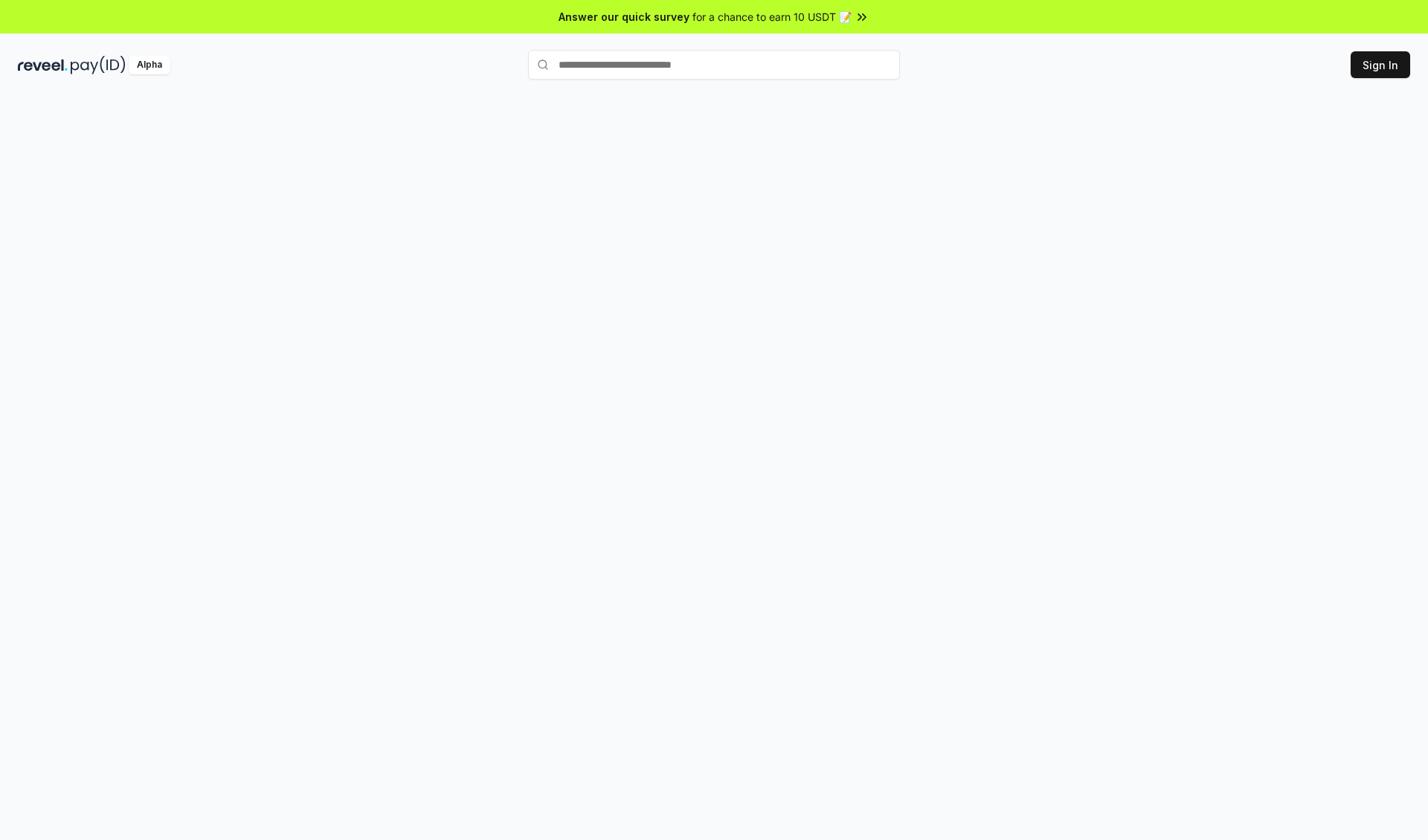  Describe the element at coordinates (772, 16) in the screenshot. I see `span: for a chance to earn 10 USDT 📝` at that location.